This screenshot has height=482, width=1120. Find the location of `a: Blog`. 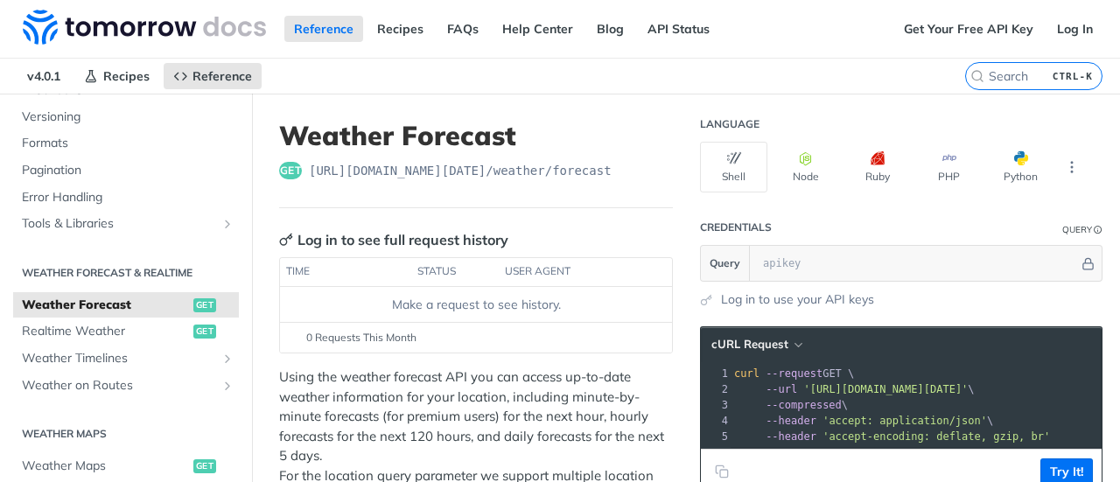

a: Blog is located at coordinates (610, 29).